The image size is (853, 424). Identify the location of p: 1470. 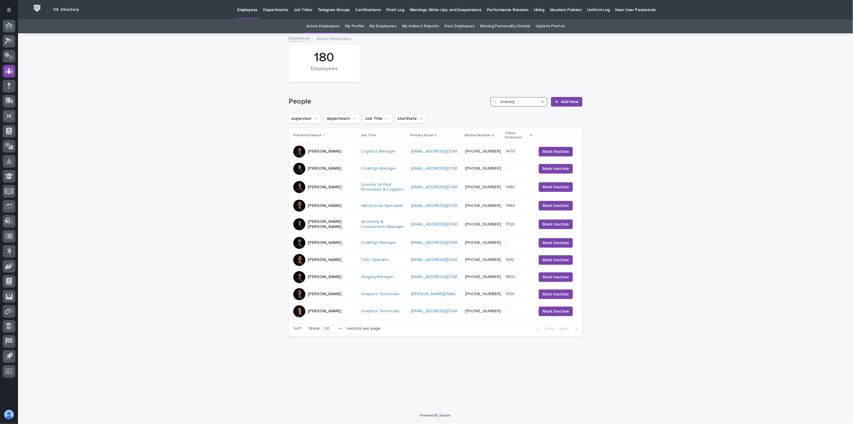
(511, 151).